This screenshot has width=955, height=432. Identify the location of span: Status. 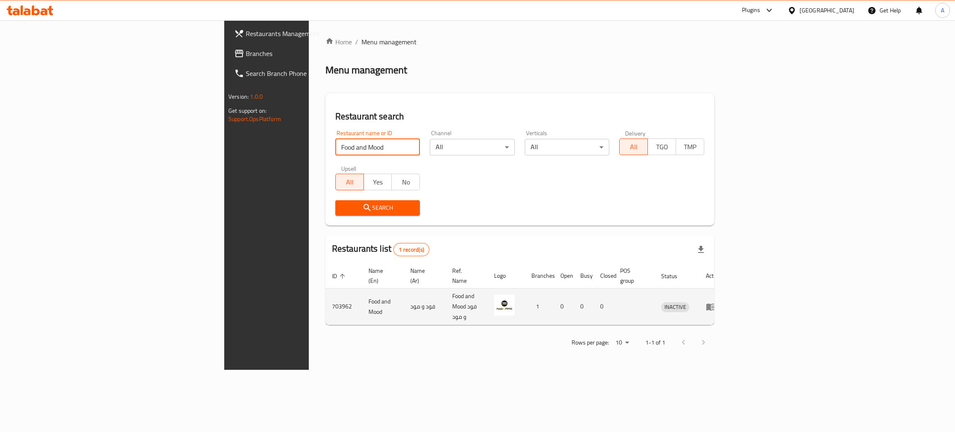
(674, 276).